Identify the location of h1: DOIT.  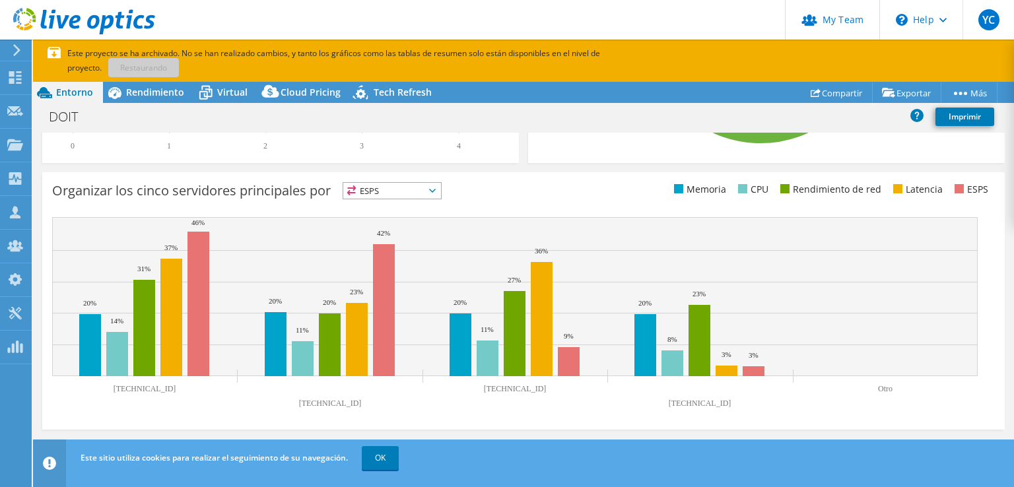
(71, 117).